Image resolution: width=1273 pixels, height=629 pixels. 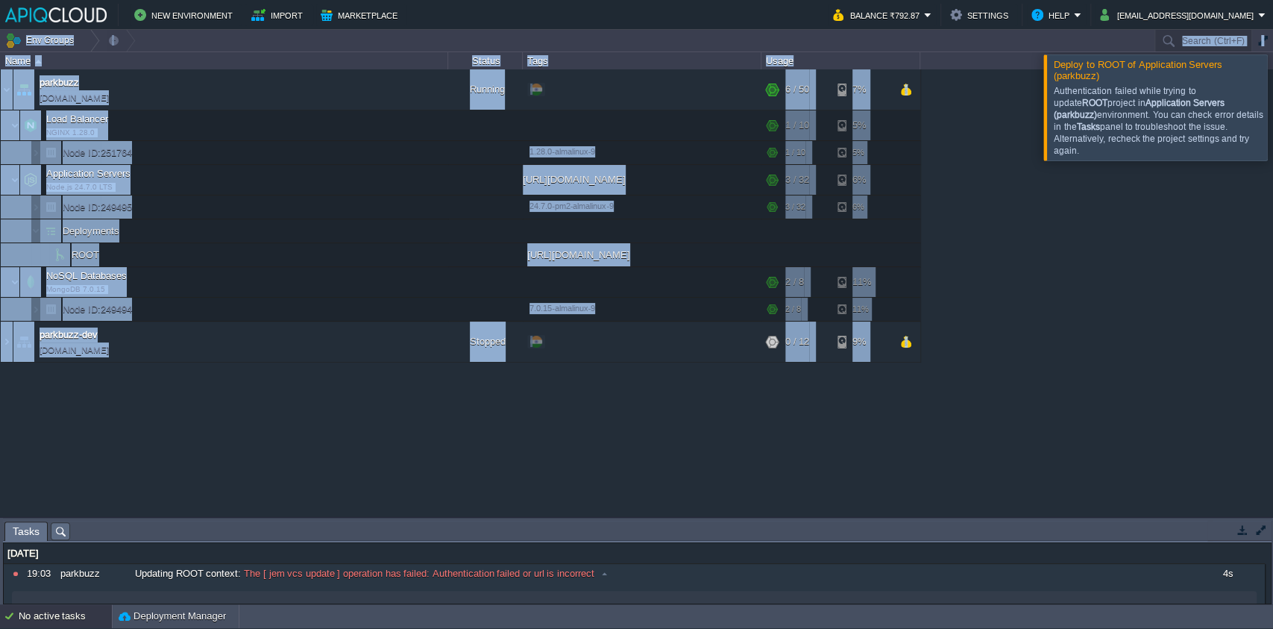 I want to click on button: Env Groups, so click(x=42, y=40).